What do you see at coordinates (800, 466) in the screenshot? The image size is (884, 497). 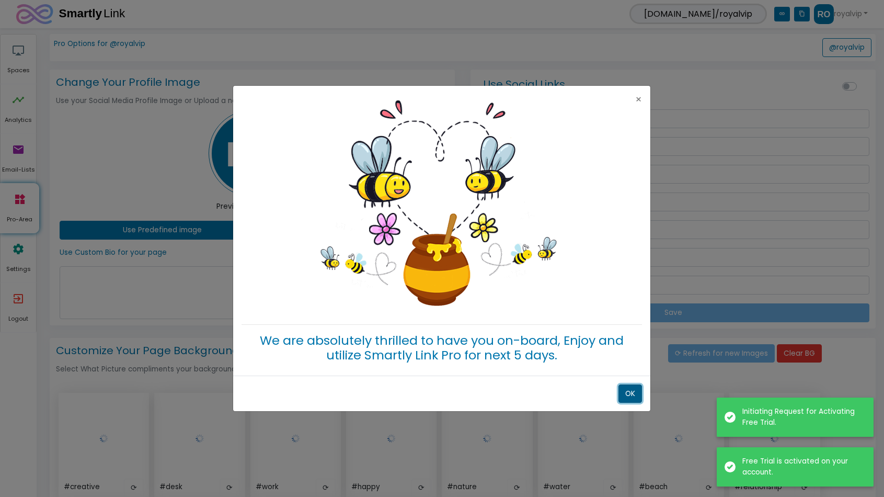 I see `div: Free Trial is activated on your account.` at bounding box center [800, 466].